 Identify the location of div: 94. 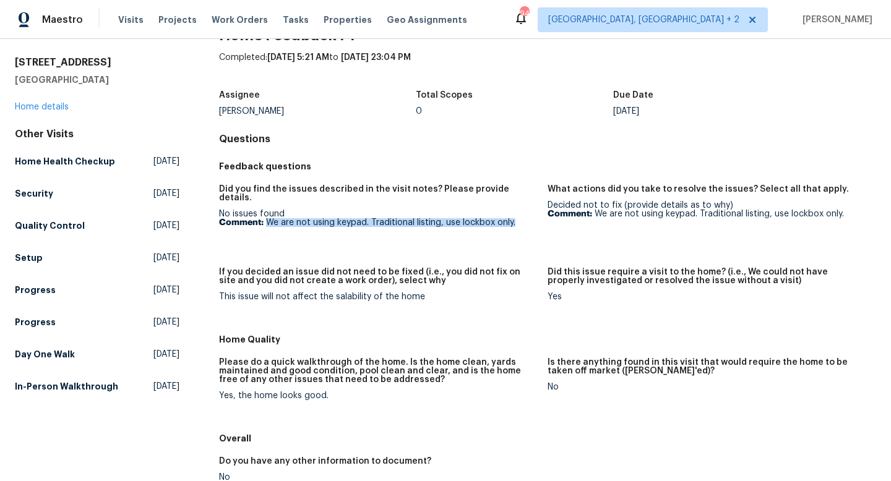
(524, 14).